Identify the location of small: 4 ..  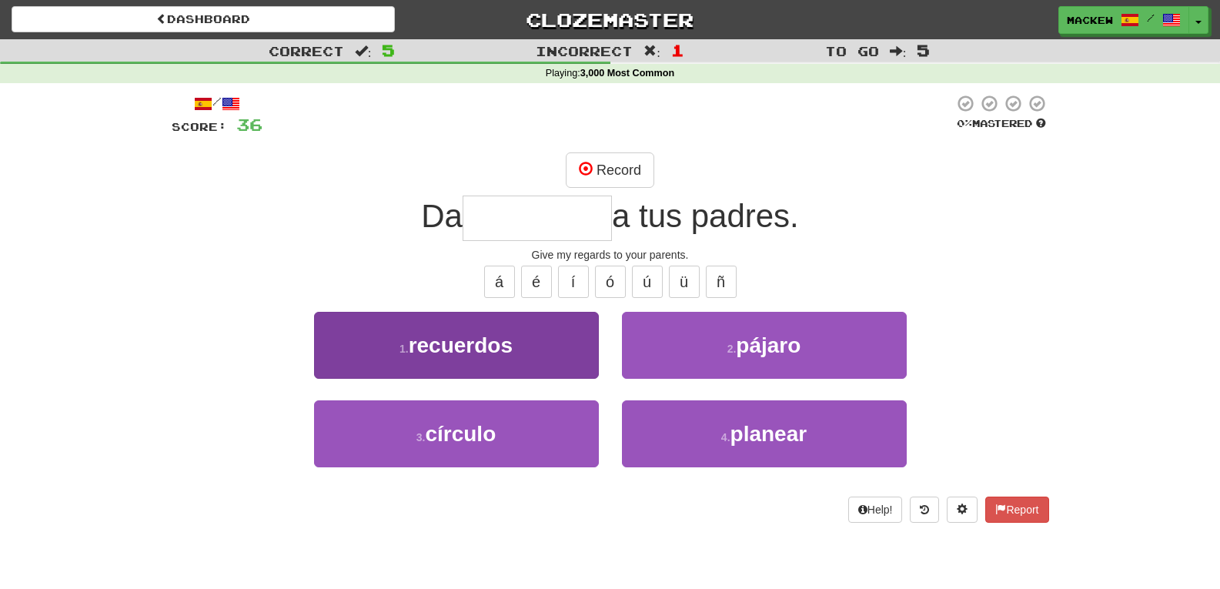
(726, 437).